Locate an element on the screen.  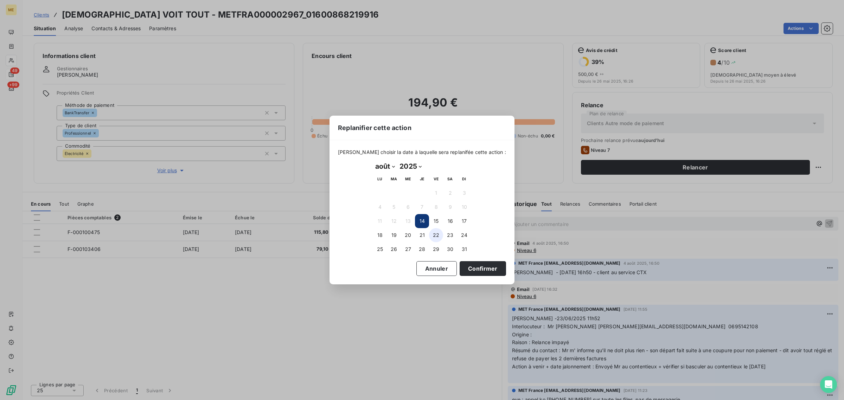
button: 2 is located at coordinates (450, 193).